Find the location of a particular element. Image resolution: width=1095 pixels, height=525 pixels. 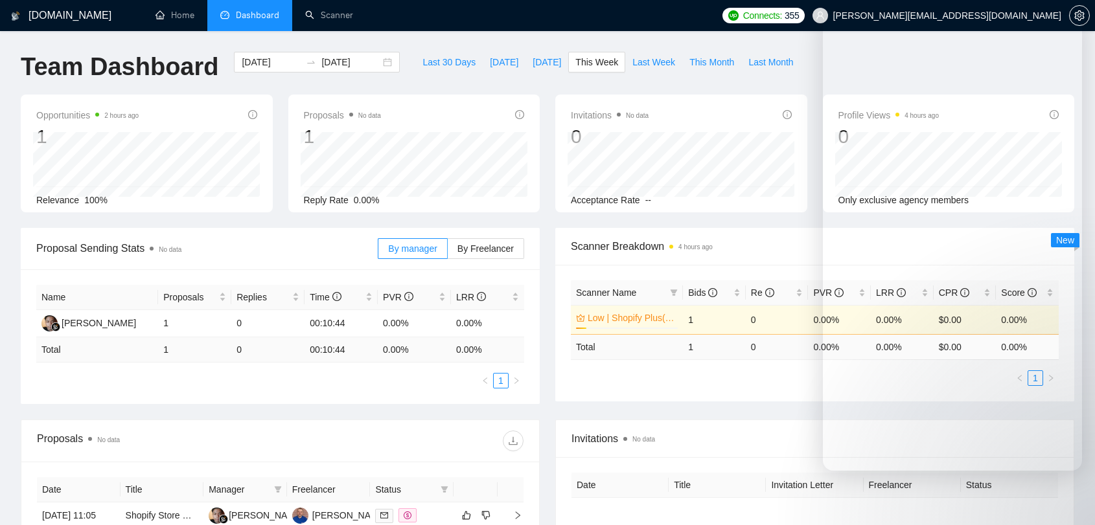

button: setting is located at coordinates (1079, 16).